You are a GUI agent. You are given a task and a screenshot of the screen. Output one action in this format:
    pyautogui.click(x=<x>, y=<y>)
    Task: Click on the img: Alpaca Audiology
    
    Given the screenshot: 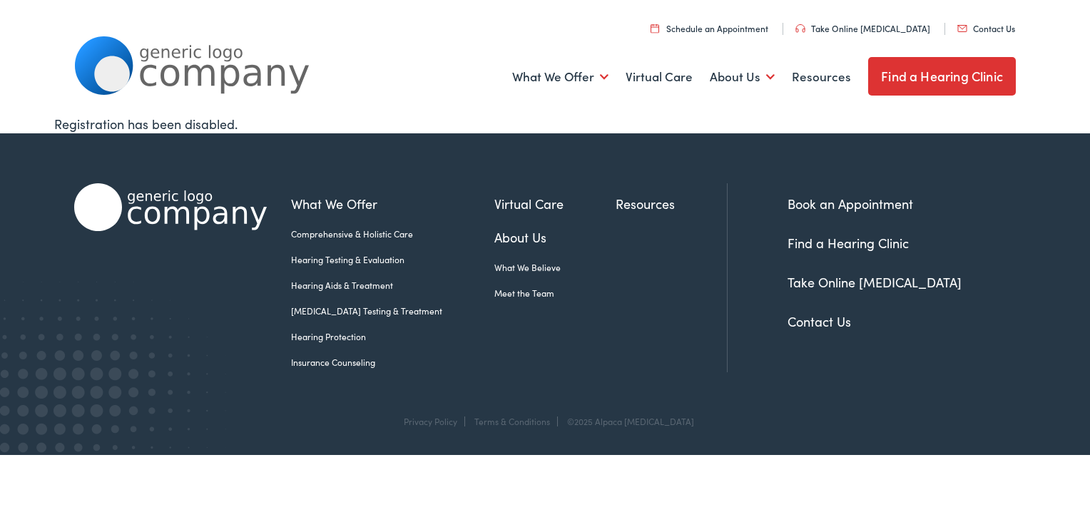 What is the action you would take?
    pyautogui.click(x=170, y=207)
    